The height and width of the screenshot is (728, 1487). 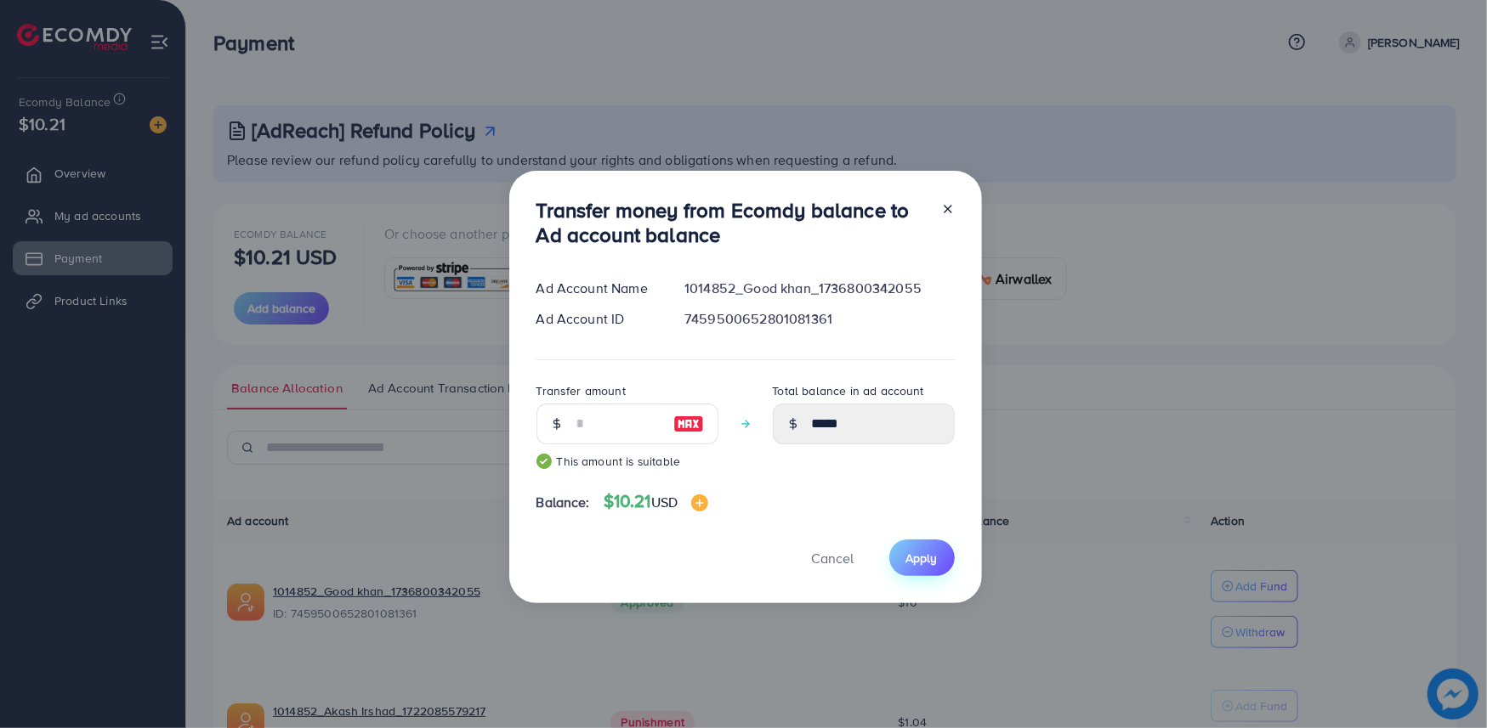 What do you see at coordinates (627, 462) in the screenshot?
I see `small: This amount is suitable` at bounding box center [627, 462].